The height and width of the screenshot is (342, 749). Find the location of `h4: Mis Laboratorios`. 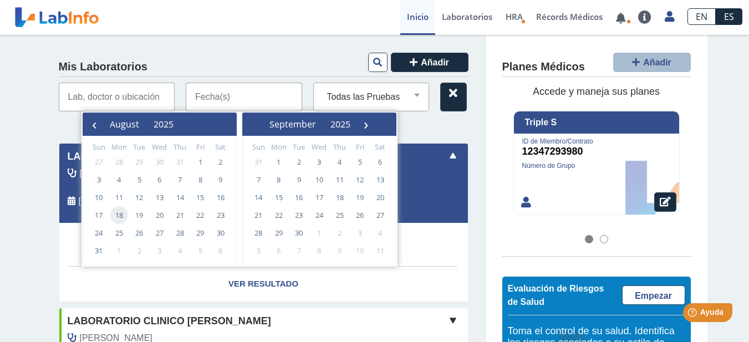

h4: Mis Laboratorios is located at coordinates (103, 67).